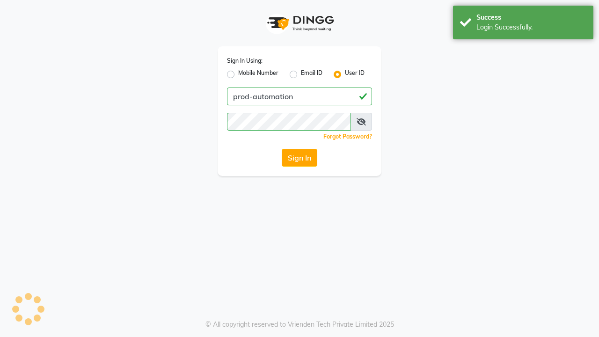 This screenshot has width=599, height=337. Describe the element at coordinates (531, 17) in the screenshot. I see `div: Success` at that location.